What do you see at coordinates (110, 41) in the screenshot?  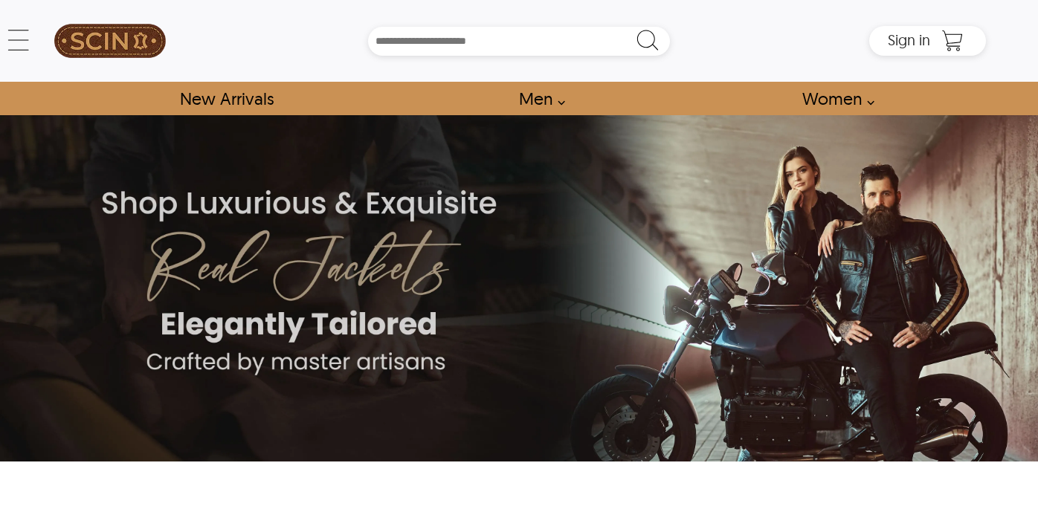 I see `a: SCIN` at bounding box center [110, 41].